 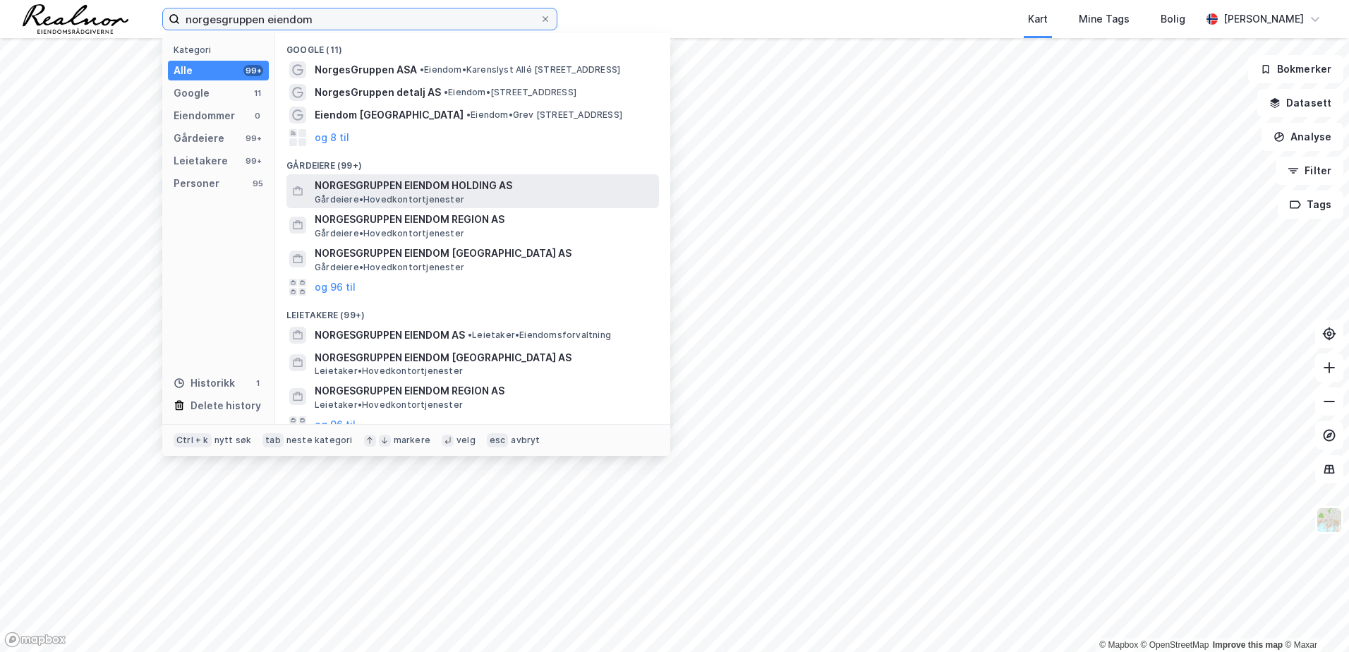 I want to click on img: Z, so click(x=1329, y=520).